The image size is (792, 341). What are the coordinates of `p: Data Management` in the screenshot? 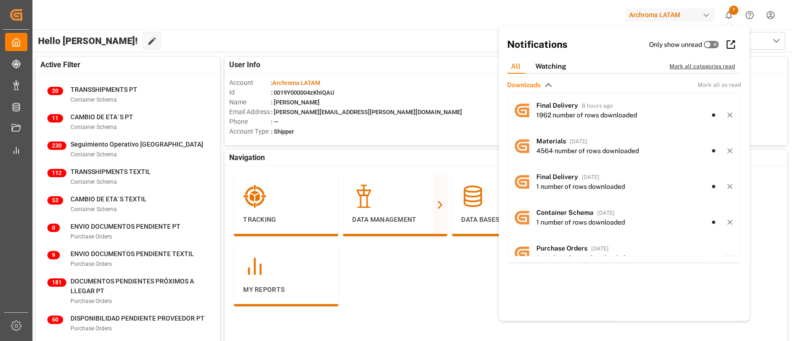 It's located at (395, 220).